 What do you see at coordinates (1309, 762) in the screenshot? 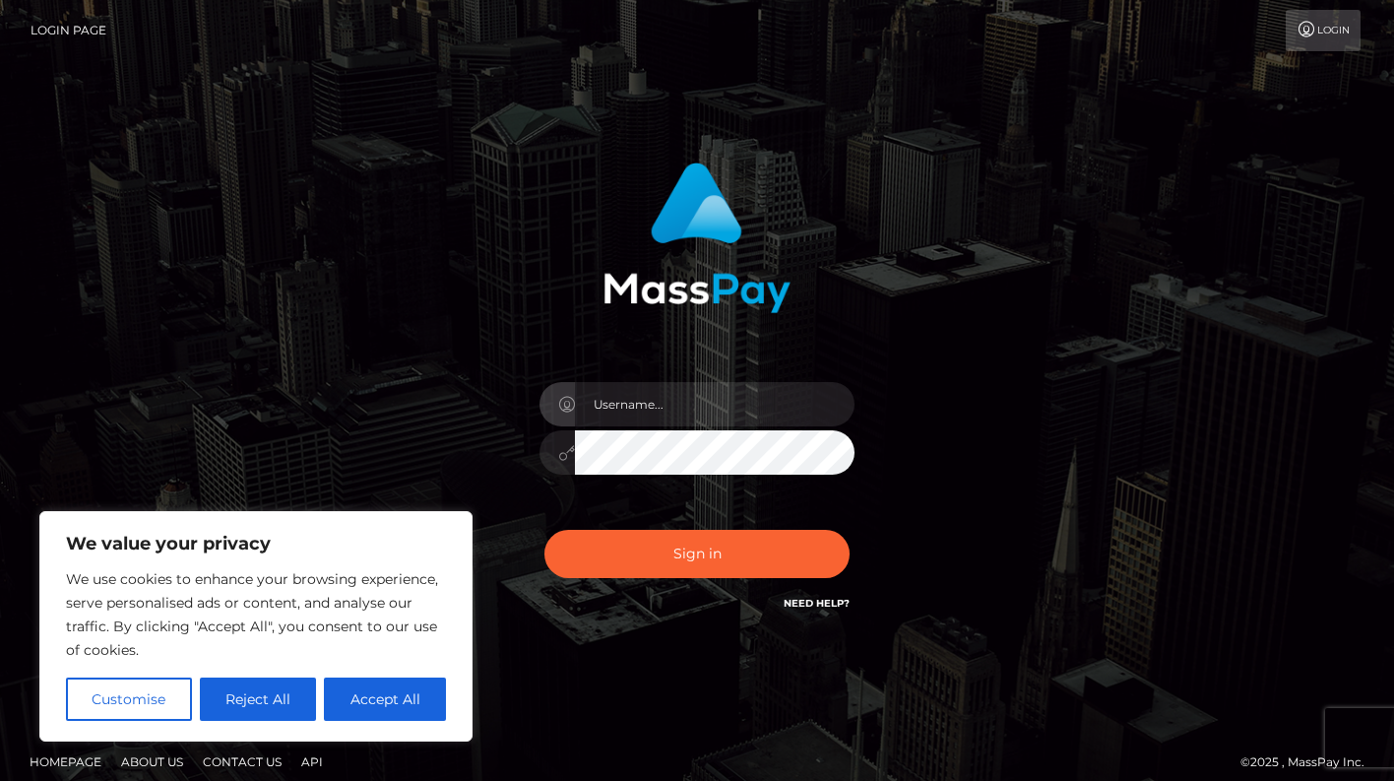
I see `div: © 2025 , MassPay Inc.` at bounding box center [1309, 762].